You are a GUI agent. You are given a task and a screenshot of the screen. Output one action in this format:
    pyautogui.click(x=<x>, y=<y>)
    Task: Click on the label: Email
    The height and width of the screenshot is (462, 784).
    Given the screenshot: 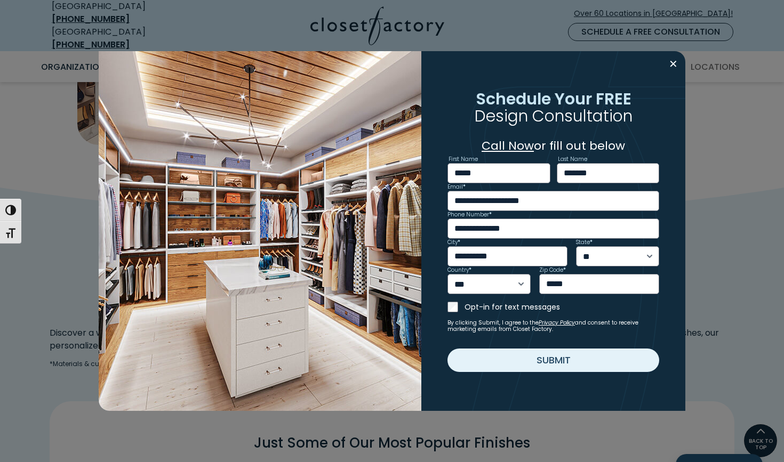 What is the action you would take?
    pyautogui.click(x=456, y=187)
    